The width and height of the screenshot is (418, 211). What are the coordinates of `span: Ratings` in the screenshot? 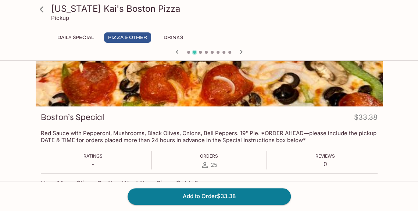 It's located at (93, 156).